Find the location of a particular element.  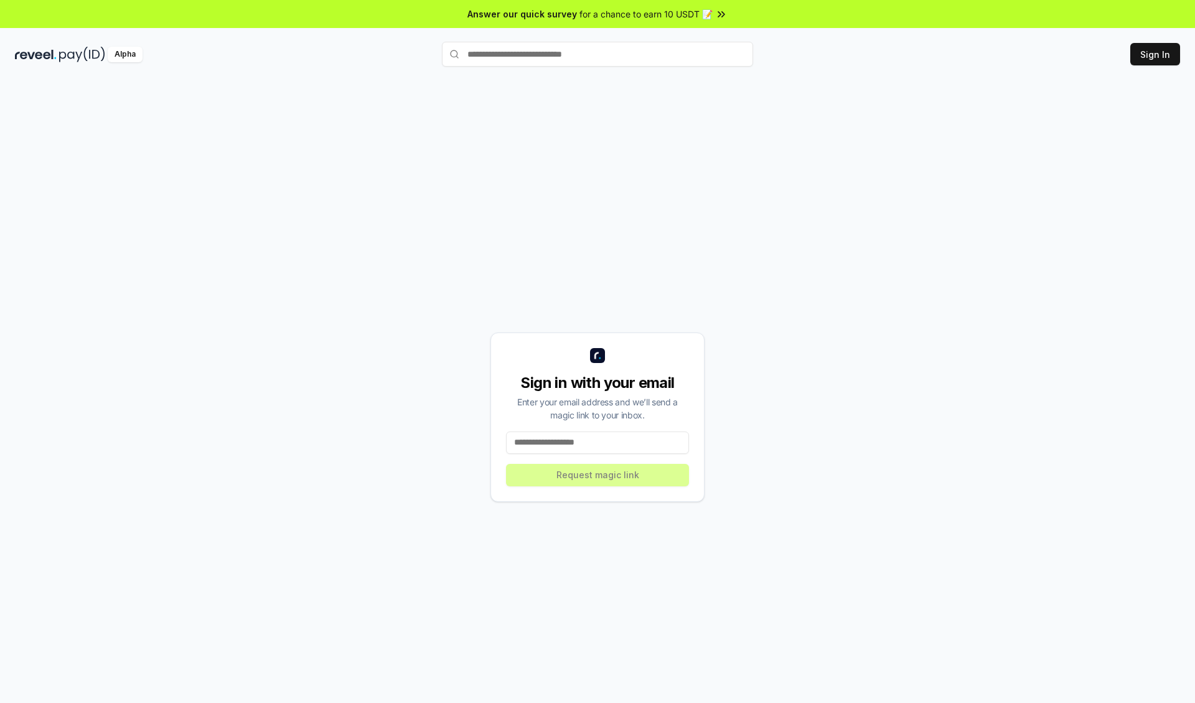

div: Enter your email address and we’ll send a magic link to your inbox. is located at coordinates (598, 408).